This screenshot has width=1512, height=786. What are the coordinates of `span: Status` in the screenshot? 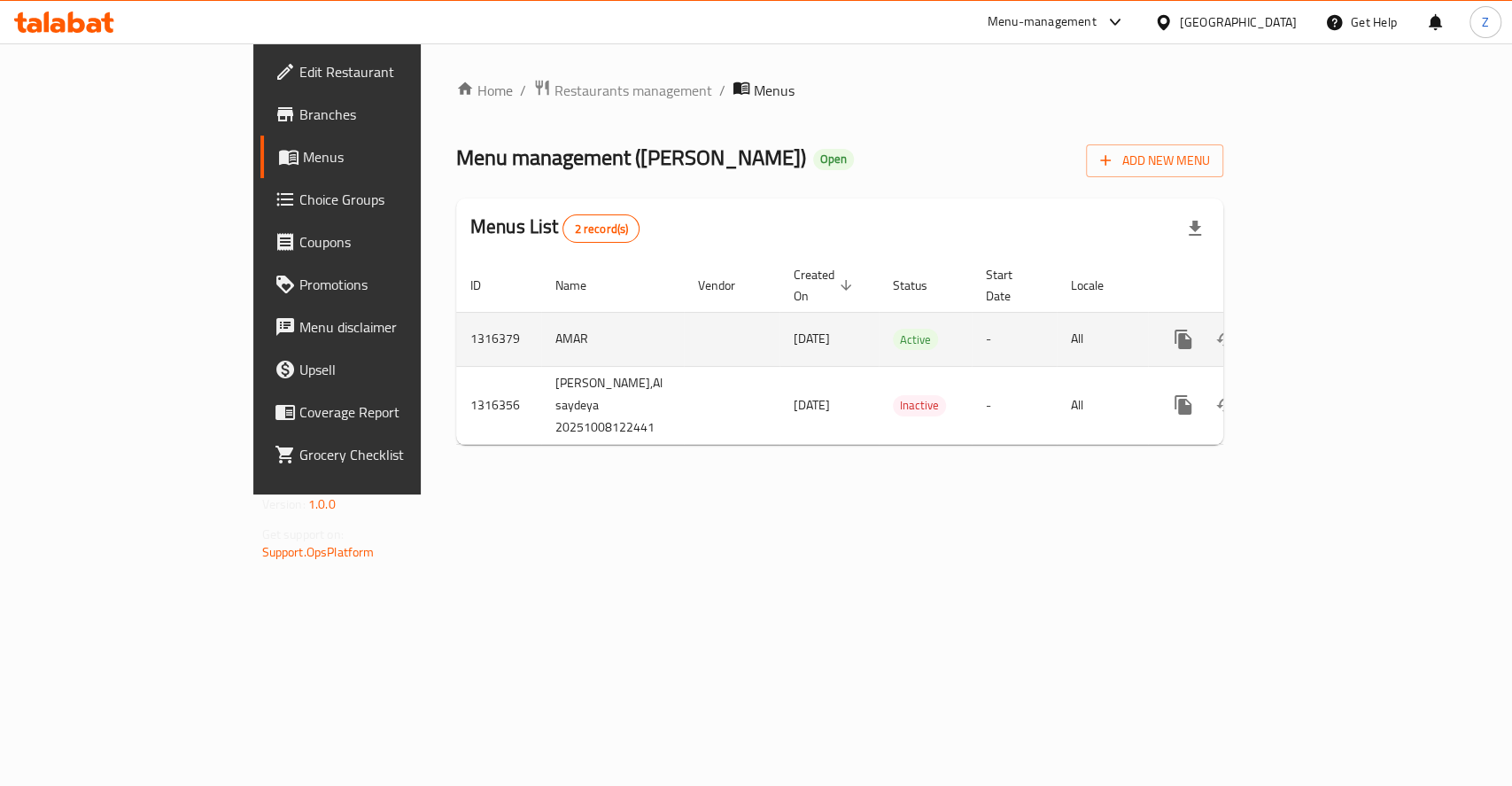 It's located at (921, 286).